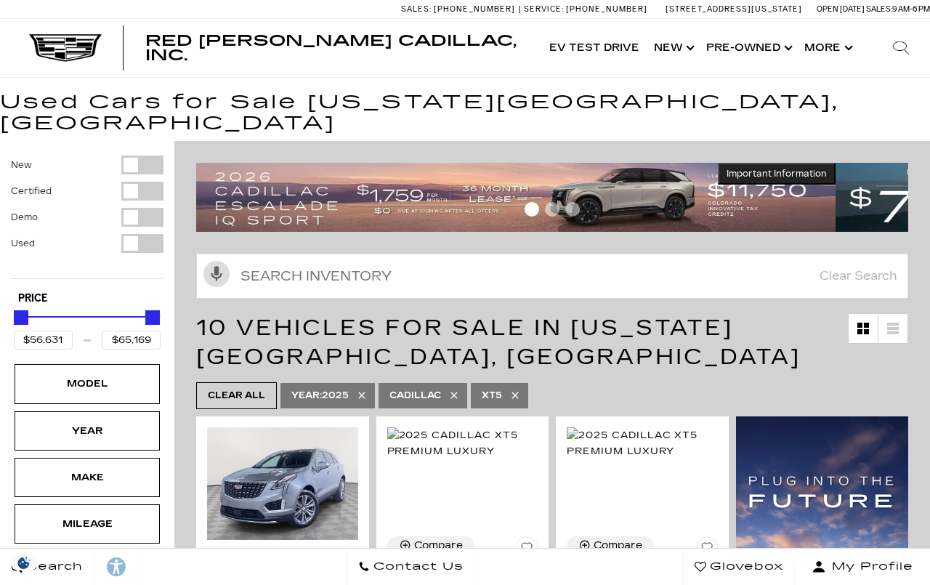 The width and height of the screenshot is (930, 585). I want to click on span: Clear All, so click(236, 395).